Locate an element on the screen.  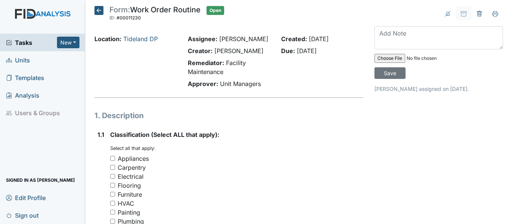
div: HVAC is located at coordinates (126, 204).